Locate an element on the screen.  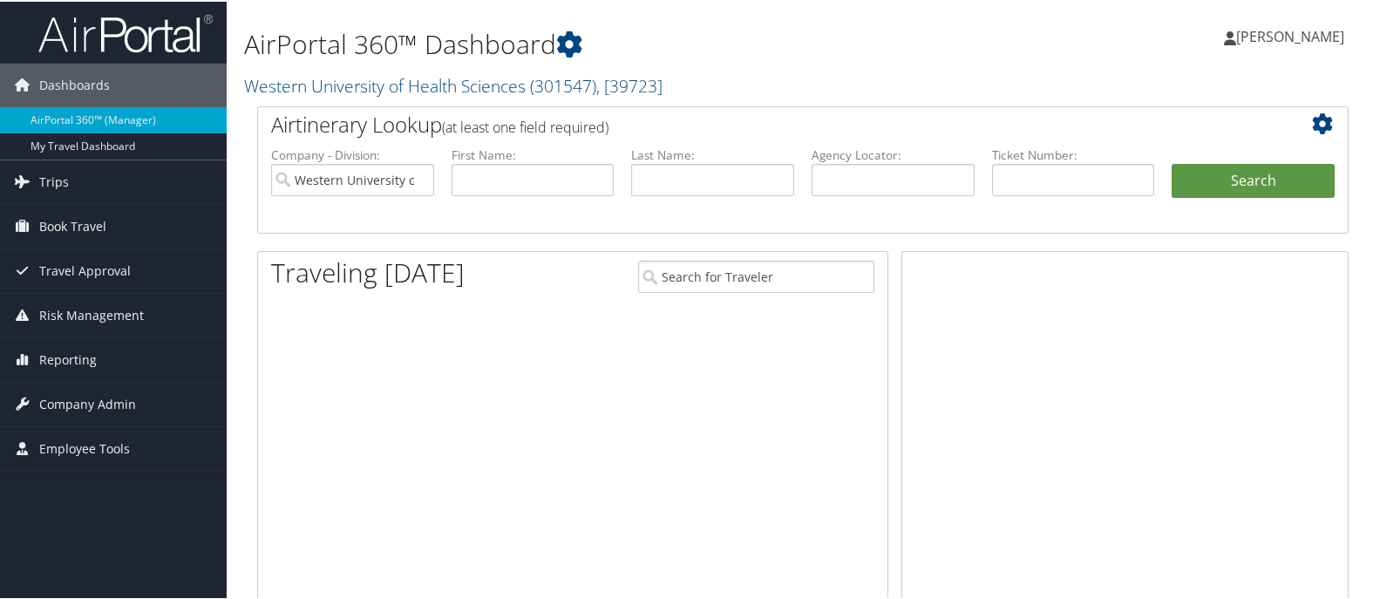
span: Reporting is located at coordinates (68, 358).